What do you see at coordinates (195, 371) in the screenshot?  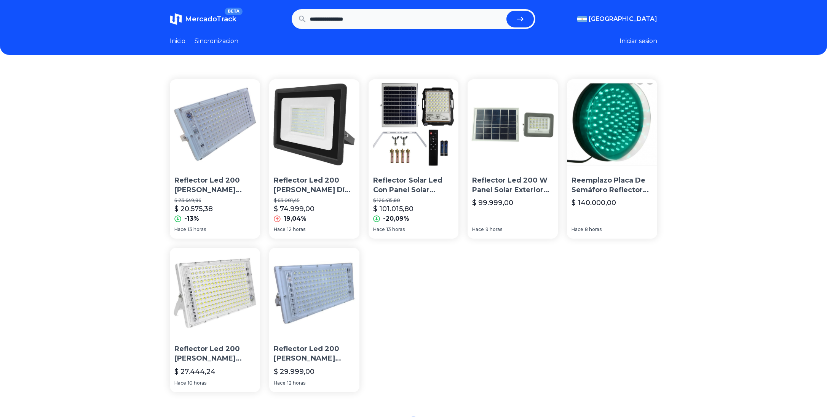 I see `p: $ 27.444,24` at bounding box center [195, 371].